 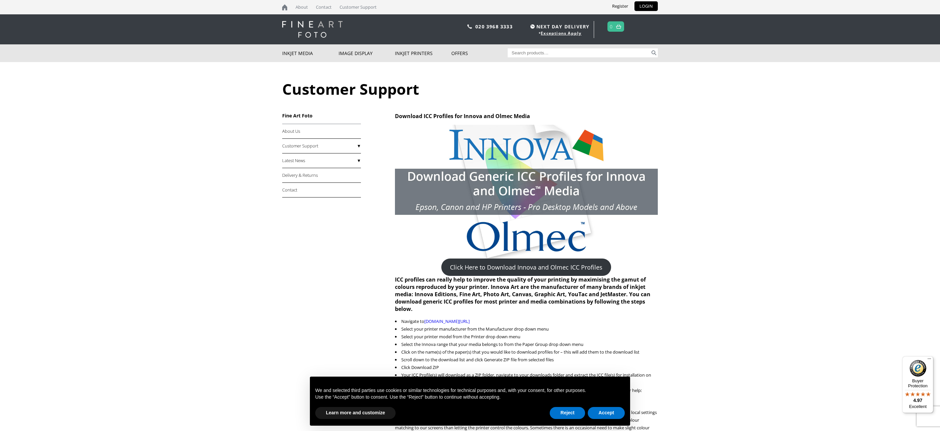 I want to click on a: Inkjet Printers, so click(x=423, y=53).